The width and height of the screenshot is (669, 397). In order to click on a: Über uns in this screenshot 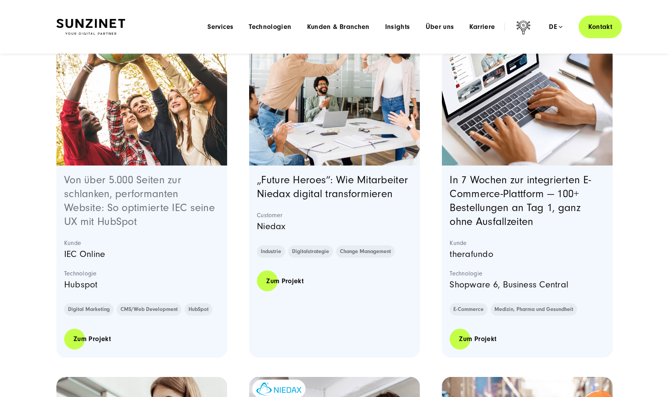, I will do `click(440, 27)`.